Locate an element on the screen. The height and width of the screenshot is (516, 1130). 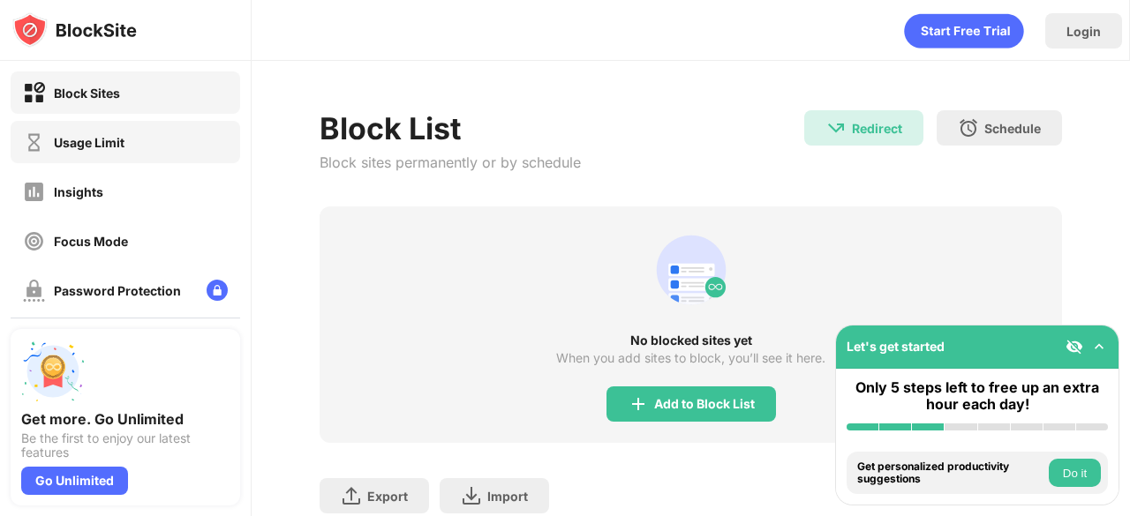
img: time-usage-off.svg is located at coordinates (34, 142).